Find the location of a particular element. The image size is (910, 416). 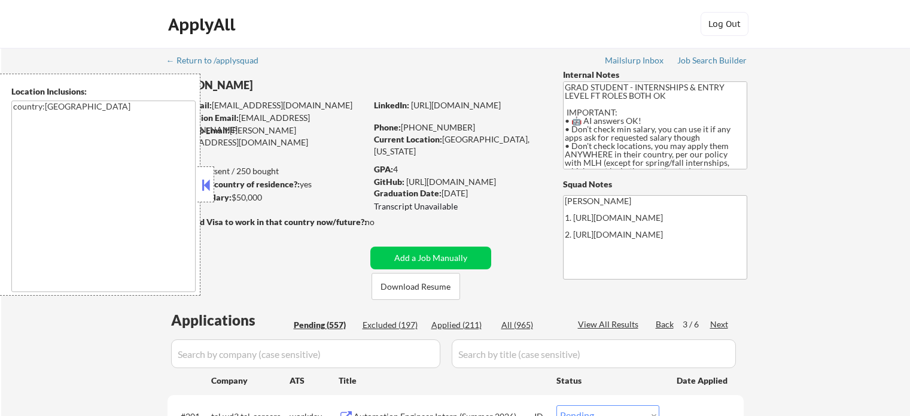

button: Download Resume is located at coordinates (416, 286).